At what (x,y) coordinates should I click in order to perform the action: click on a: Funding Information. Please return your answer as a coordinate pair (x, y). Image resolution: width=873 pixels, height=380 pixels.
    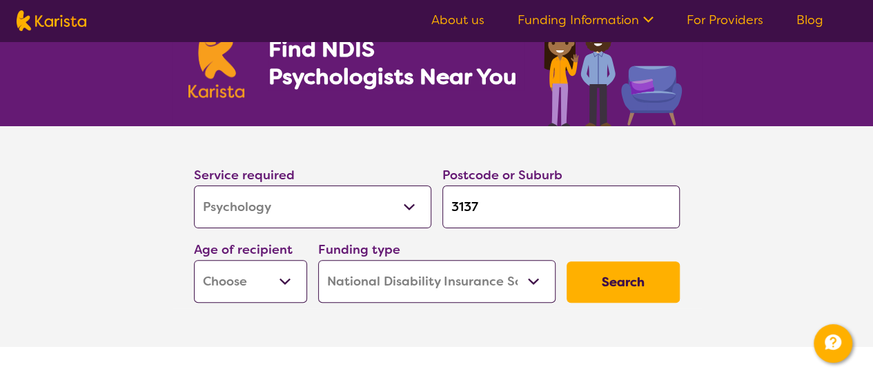
    Looking at the image, I should click on (585, 20).